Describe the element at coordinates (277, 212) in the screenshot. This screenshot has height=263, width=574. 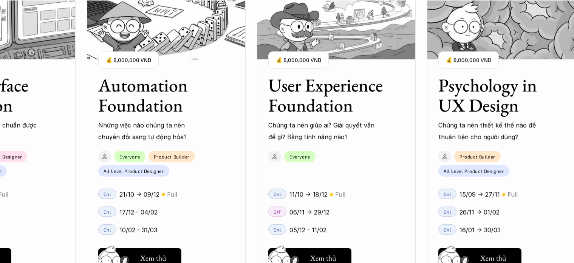
I see `p: Off` at that location.